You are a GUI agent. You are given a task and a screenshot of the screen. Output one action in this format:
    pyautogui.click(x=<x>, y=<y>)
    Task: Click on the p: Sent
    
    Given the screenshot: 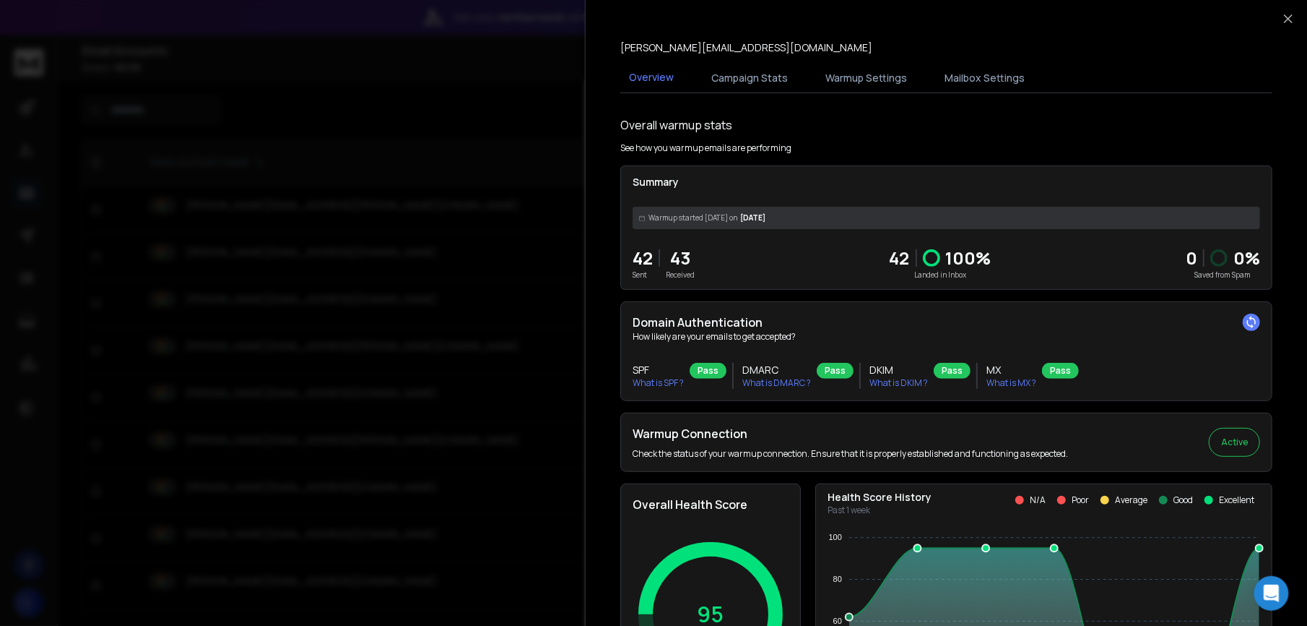 What is the action you would take?
    pyautogui.click(x=643, y=274)
    